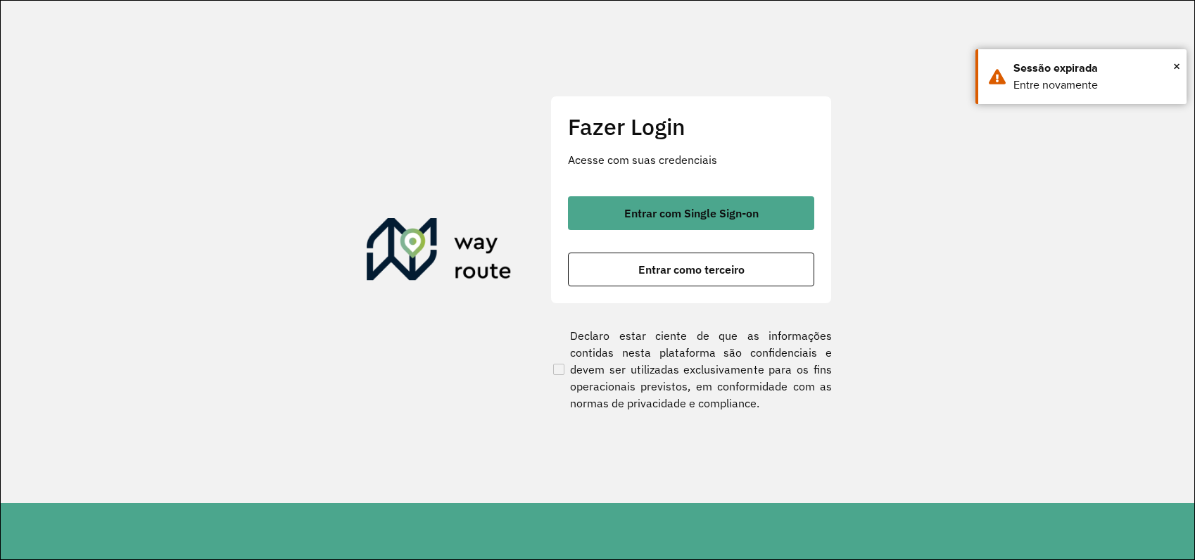 The height and width of the screenshot is (560, 1195). Describe the element at coordinates (1094, 85) in the screenshot. I see `div: Entre novamente` at that location.